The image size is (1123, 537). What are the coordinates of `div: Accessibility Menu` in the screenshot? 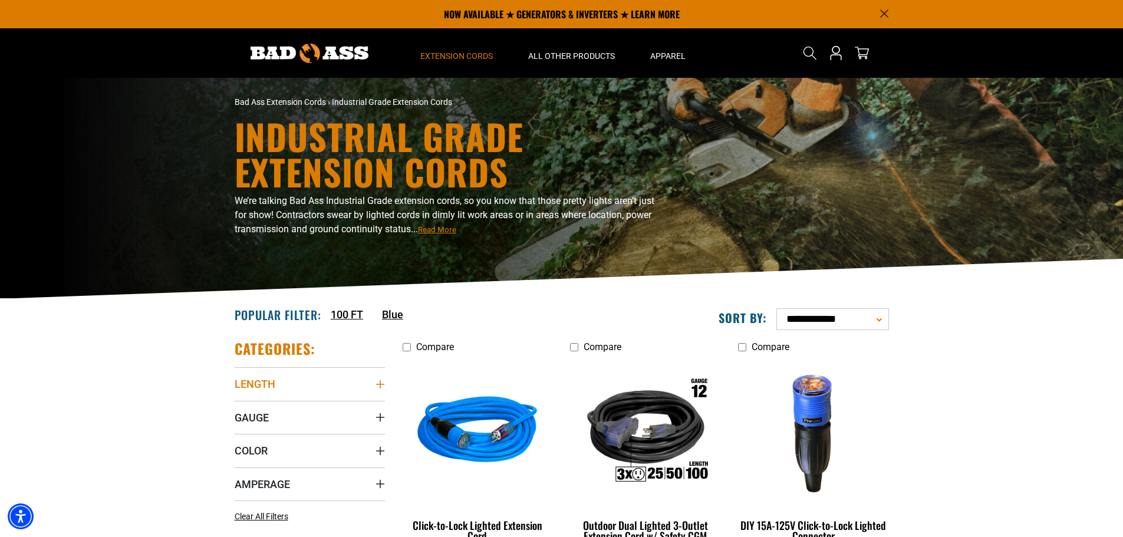 It's located at (21, 516).